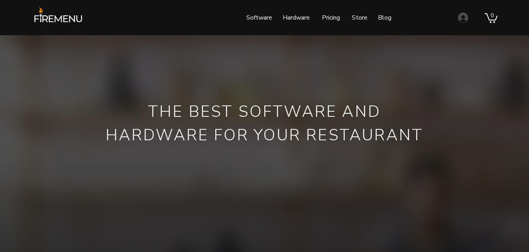  I want to click on p: Store, so click(359, 18).